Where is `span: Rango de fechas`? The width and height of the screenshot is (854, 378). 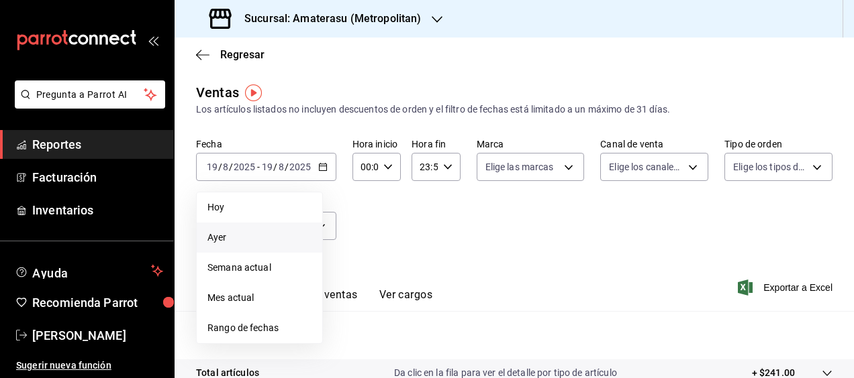
span: Rango de fechas is located at coordinates (259, 328).